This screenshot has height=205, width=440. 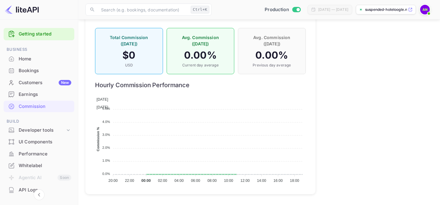 I want to click on tspan: 0.0%, so click(x=106, y=174).